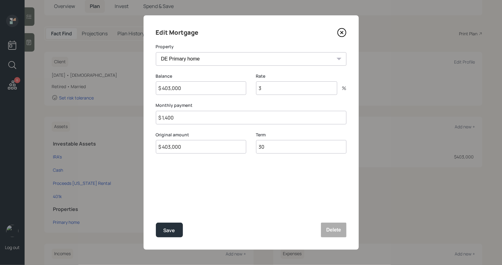  I want to click on label: Original amount, so click(201, 135).